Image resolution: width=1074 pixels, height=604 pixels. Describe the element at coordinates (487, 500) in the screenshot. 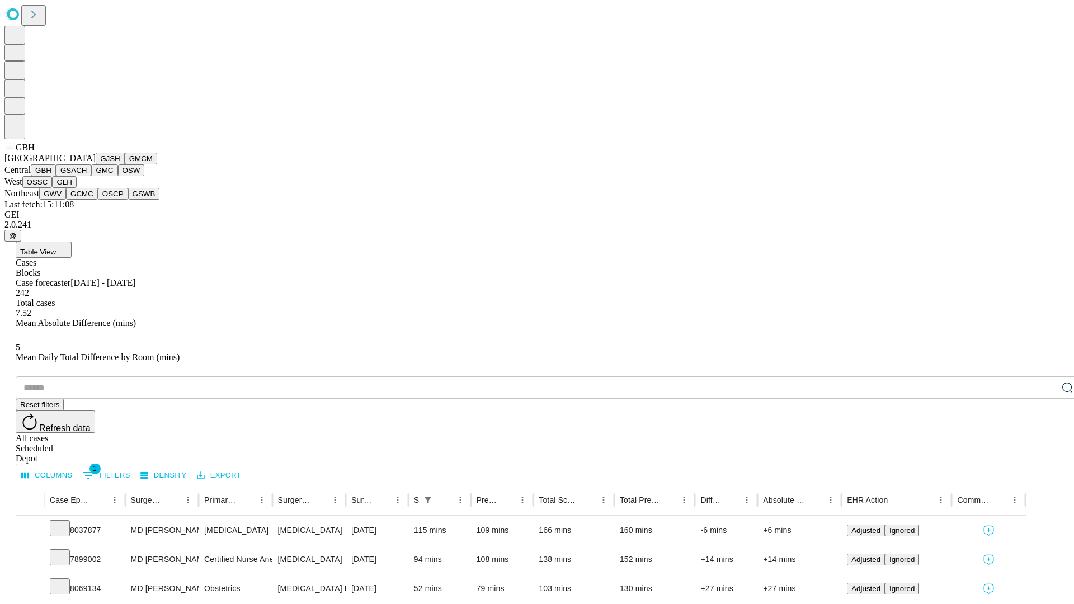

I see `div: Predicted In Room Duration` at that location.